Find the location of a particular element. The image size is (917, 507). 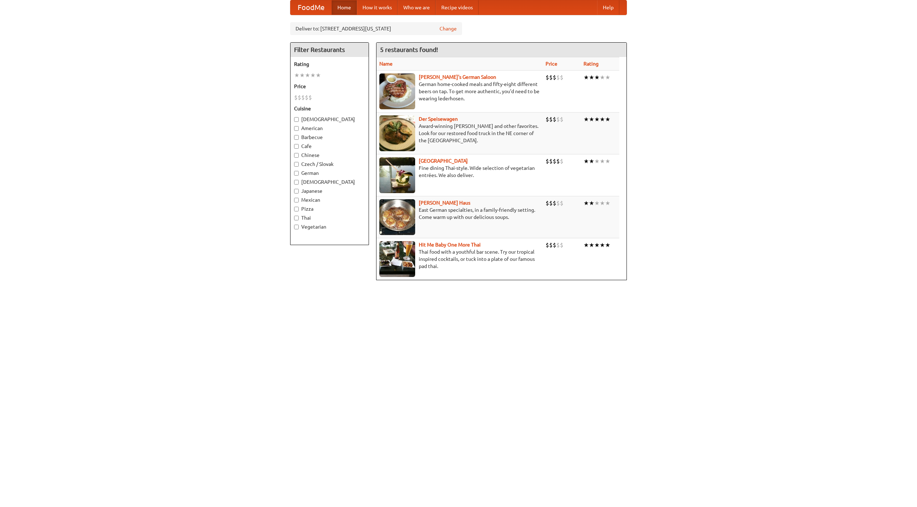

input: German is located at coordinates (296, 173).